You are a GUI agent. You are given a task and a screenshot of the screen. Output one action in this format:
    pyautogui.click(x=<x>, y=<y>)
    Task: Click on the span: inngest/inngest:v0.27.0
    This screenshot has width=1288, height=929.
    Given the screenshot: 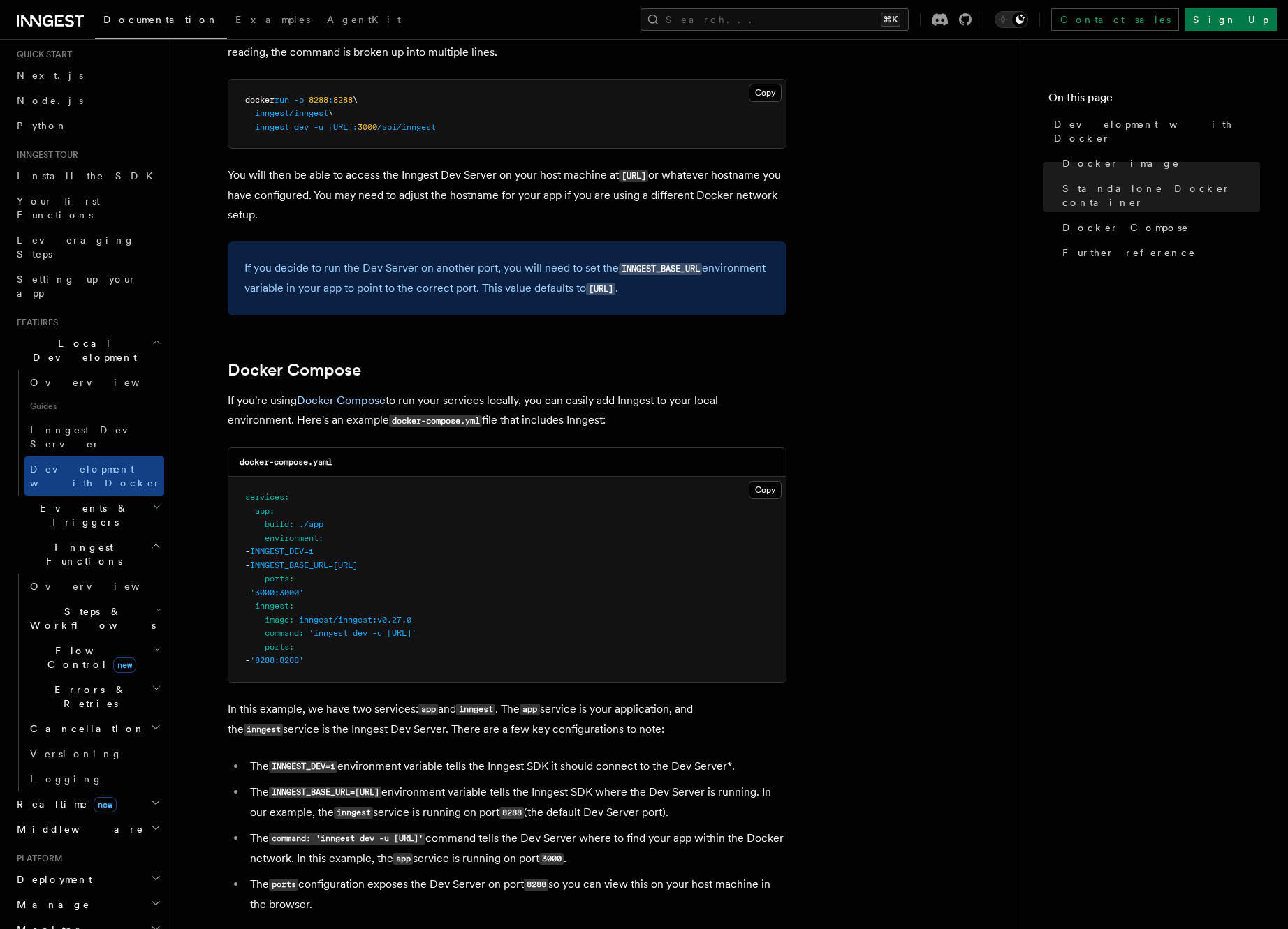 What is the action you would take?
    pyautogui.click(x=355, y=620)
    